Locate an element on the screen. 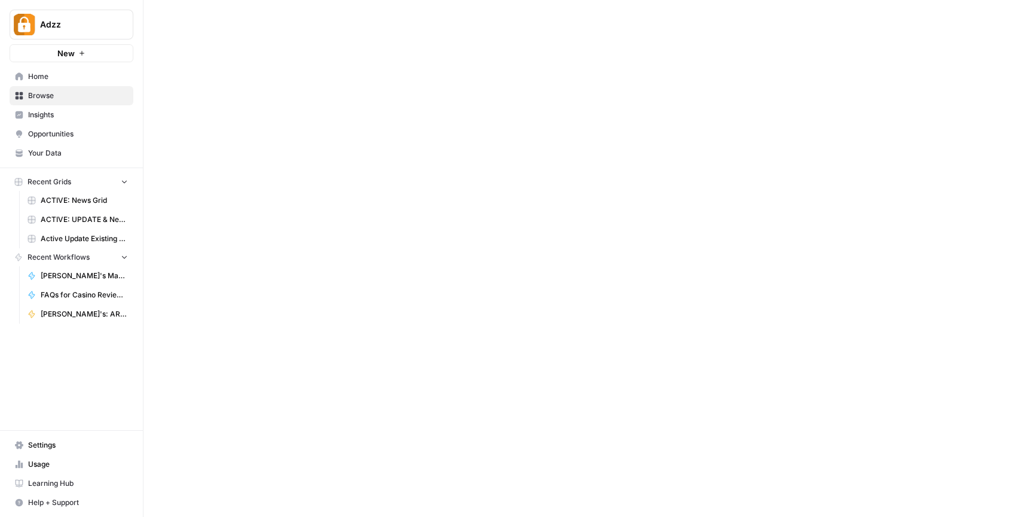 This screenshot has height=517, width=1033. a: Usage is located at coordinates (71, 464).